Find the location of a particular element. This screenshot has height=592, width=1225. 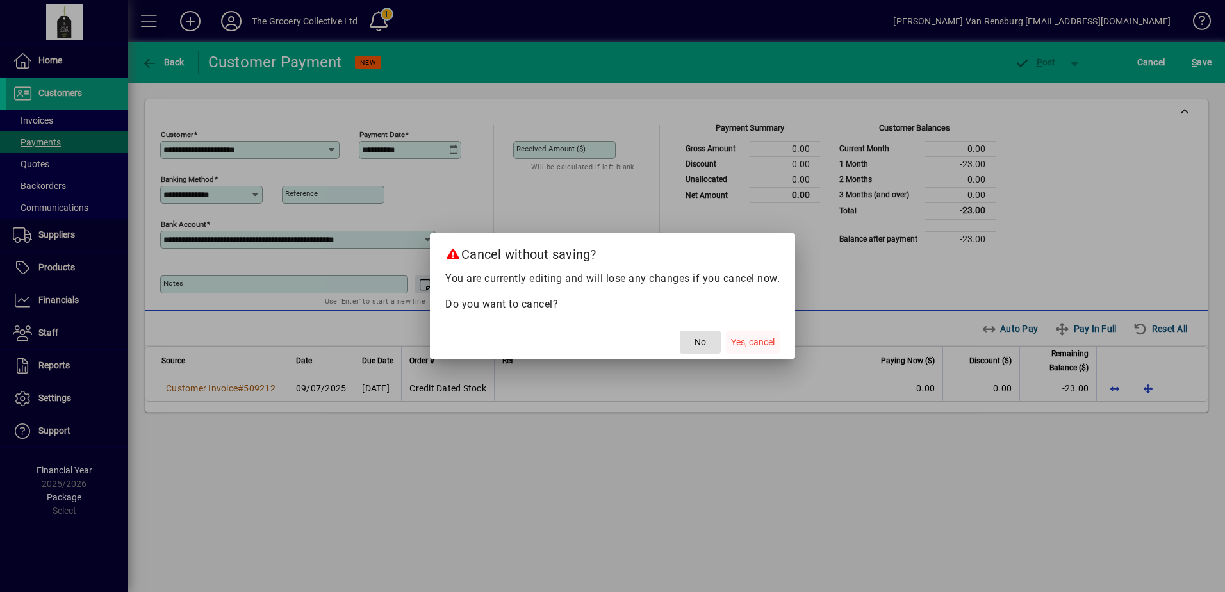

p: Do you want to cancel? is located at coordinates (612, 304).